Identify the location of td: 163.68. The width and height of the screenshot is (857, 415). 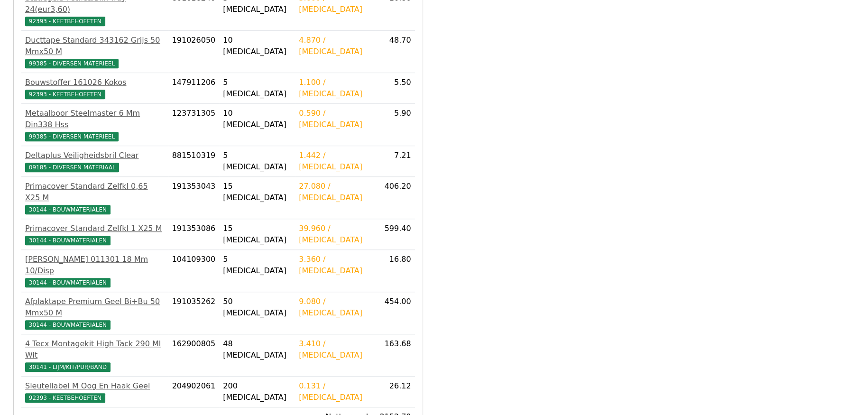
(395, 355).